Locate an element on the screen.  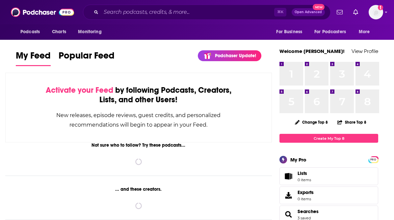
a: Create My Top 8 is located at coordinates (329, 138).